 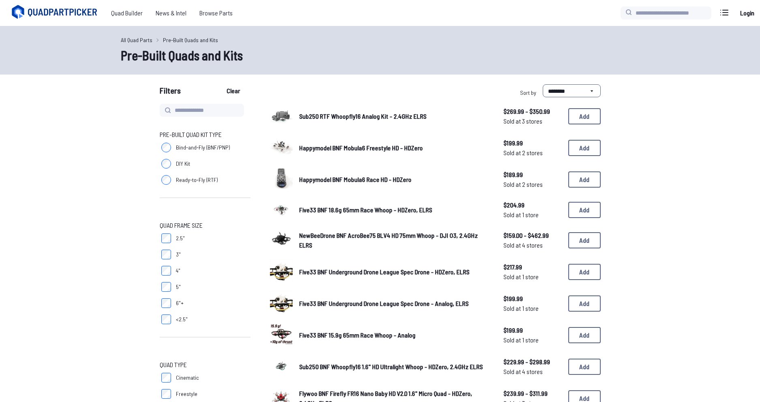 What do you see at coordinates (127, 13) in the screenshot?
I see `span: Quad Builder` at bounding box center [127, 13].